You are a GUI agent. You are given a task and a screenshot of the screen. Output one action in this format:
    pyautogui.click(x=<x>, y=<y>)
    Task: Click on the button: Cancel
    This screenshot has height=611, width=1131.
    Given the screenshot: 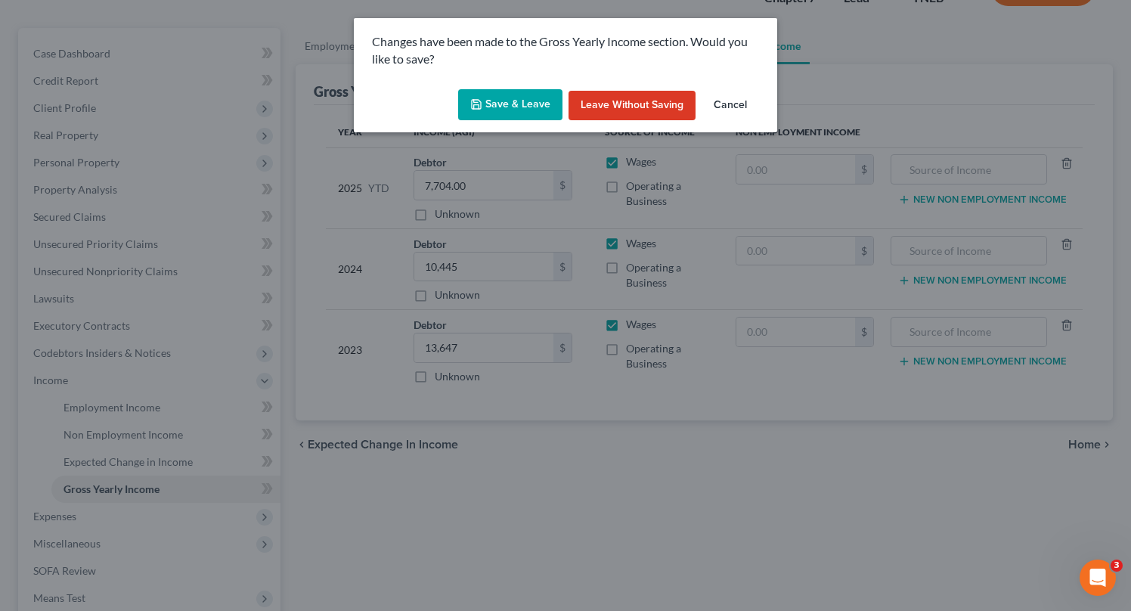 What is the action you would take?
    pyautogui.click(x=731, y=106)
    